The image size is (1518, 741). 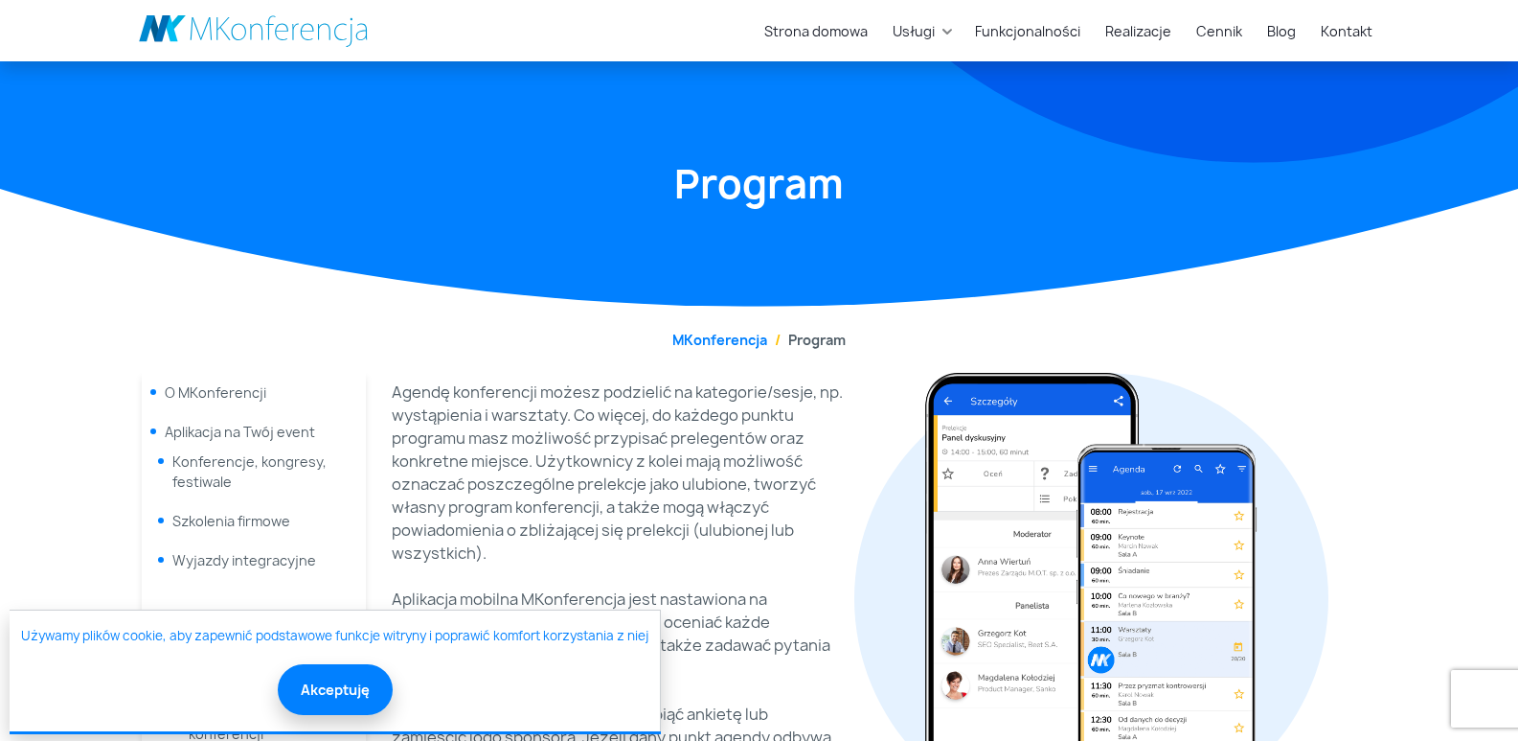 What do you see at coordinates (216, 614) in the screenshot?
I see `a: Dlaczego warto` at bounding box center [216, 614].